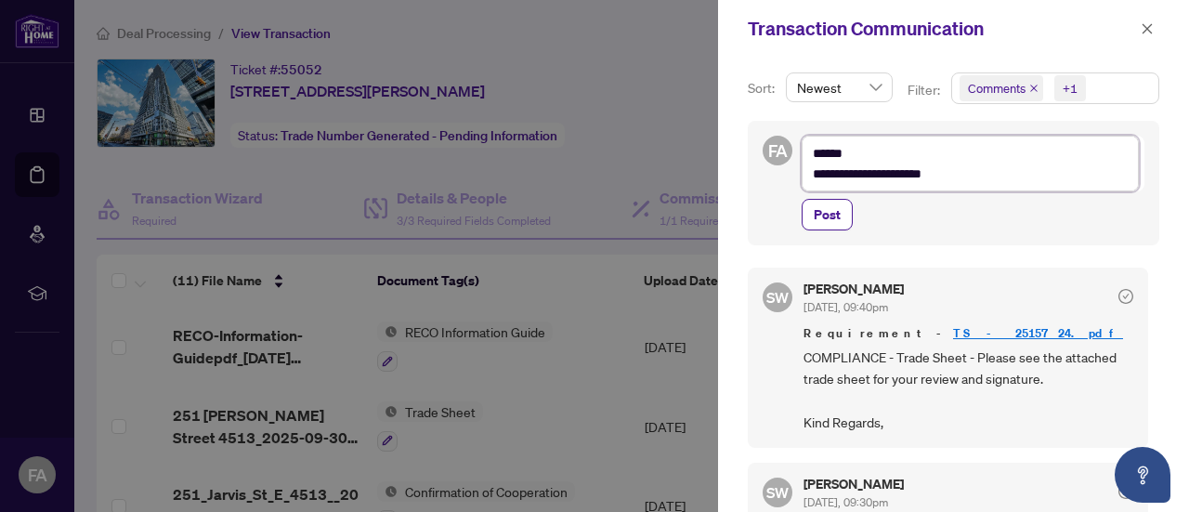 The height and width of the screenshot is (512, 1189). Describe the element at coordinates (1070, 88) in the screenshot. I see `div: +1` at that location.